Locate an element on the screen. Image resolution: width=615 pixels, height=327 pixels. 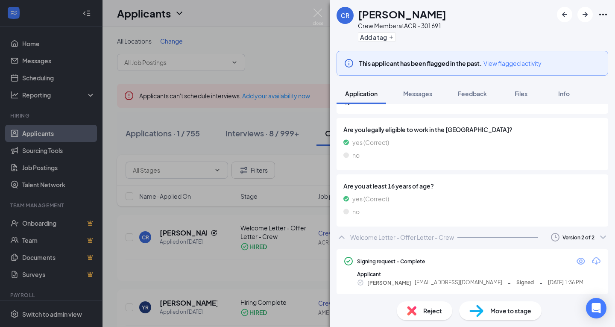
svg: Download is located at coordinates (596, 261).